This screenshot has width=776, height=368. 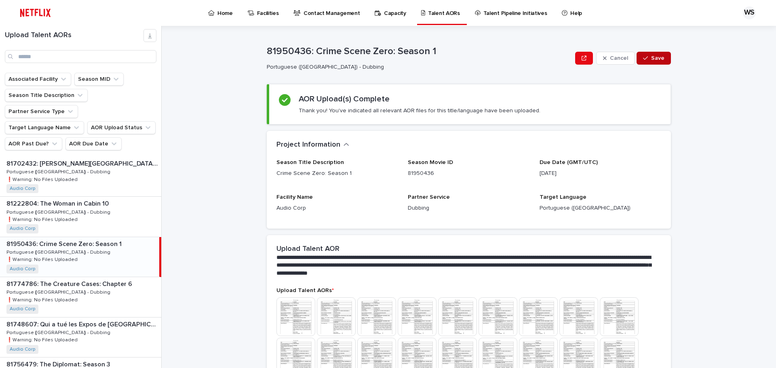 What do you see at coordinates (468, 208) in the screenshot?
I see `p: Dubbing` at bounding box center [468, 208].